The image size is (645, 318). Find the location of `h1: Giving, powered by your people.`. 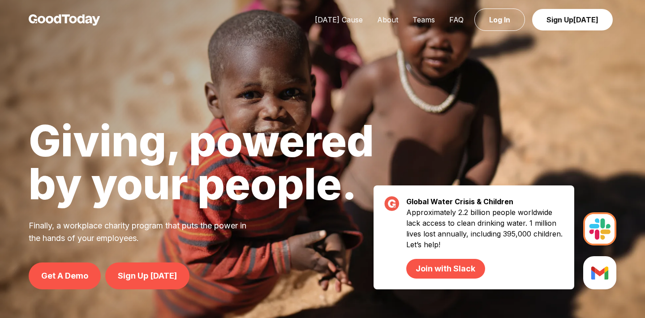

h1: Giving, powered by your people. is located at coordinates (201, 162).